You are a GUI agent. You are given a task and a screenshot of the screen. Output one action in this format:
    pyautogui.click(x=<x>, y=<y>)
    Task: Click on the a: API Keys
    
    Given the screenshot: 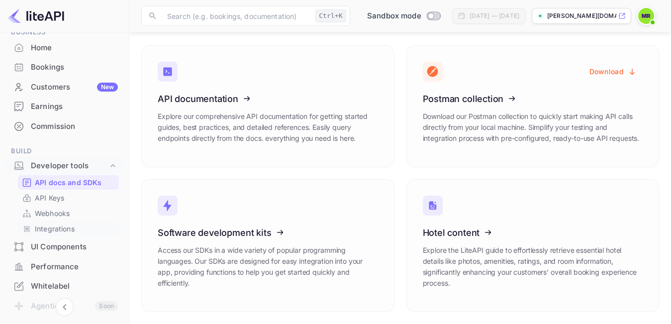 What is the action you would take?
    pyautogui.click(x=68, y=197)
    